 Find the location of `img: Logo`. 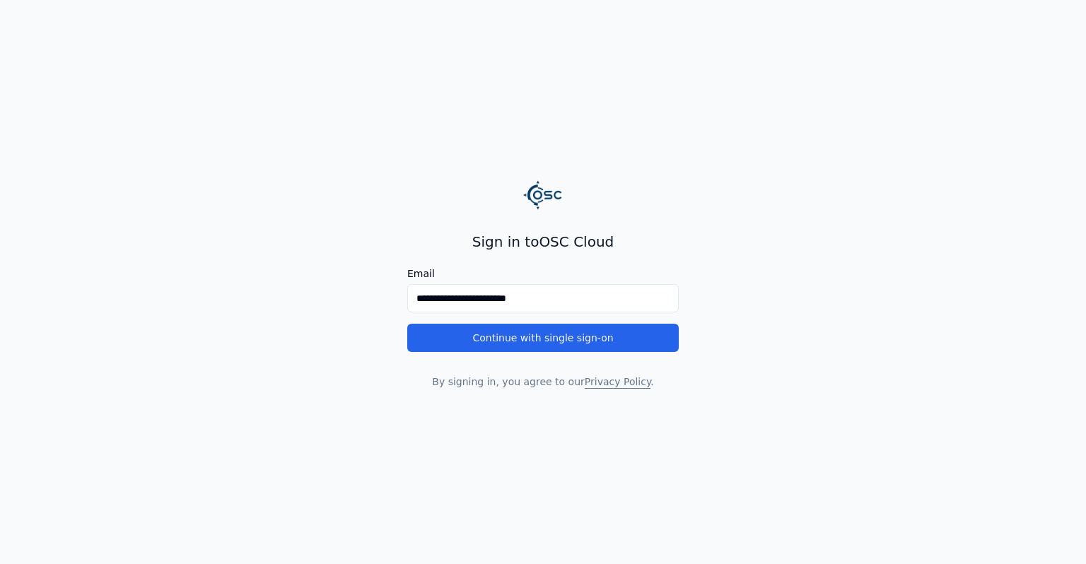

img: Logo is located at coordinates (543, 195).